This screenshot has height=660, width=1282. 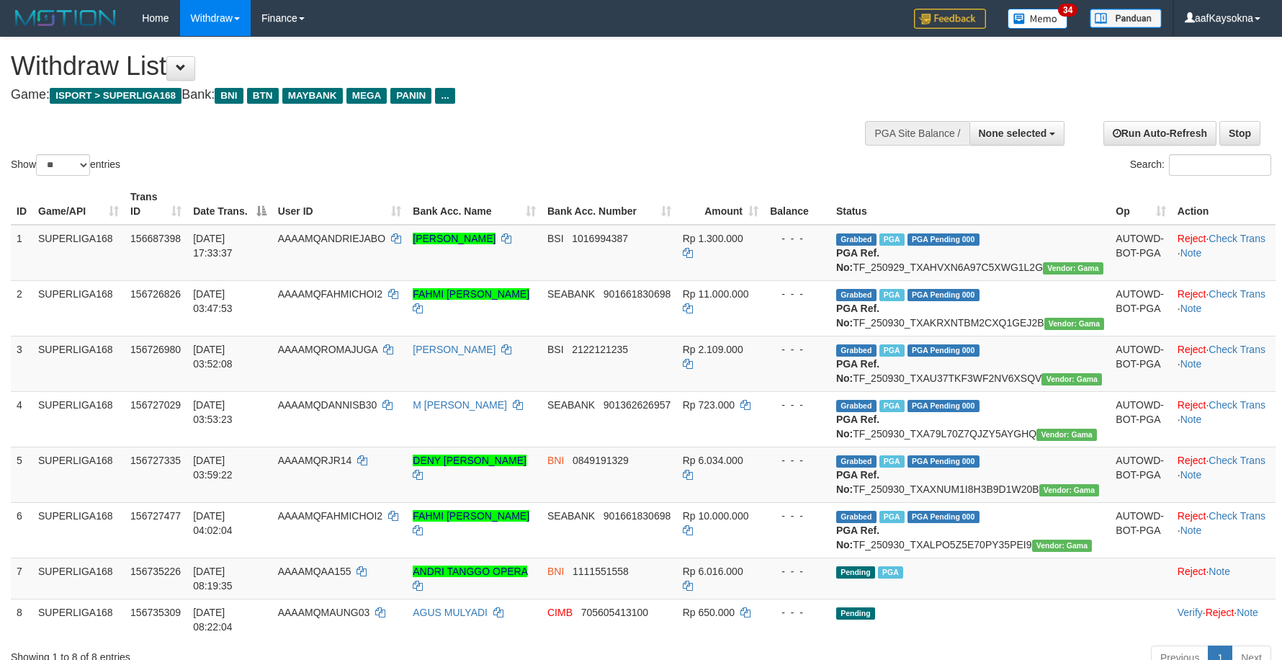 What do you see at coordinates (324, 612) in the screenshot?
I see `span: AAAAMQMAUNG03` at bounding box center [324, 612].